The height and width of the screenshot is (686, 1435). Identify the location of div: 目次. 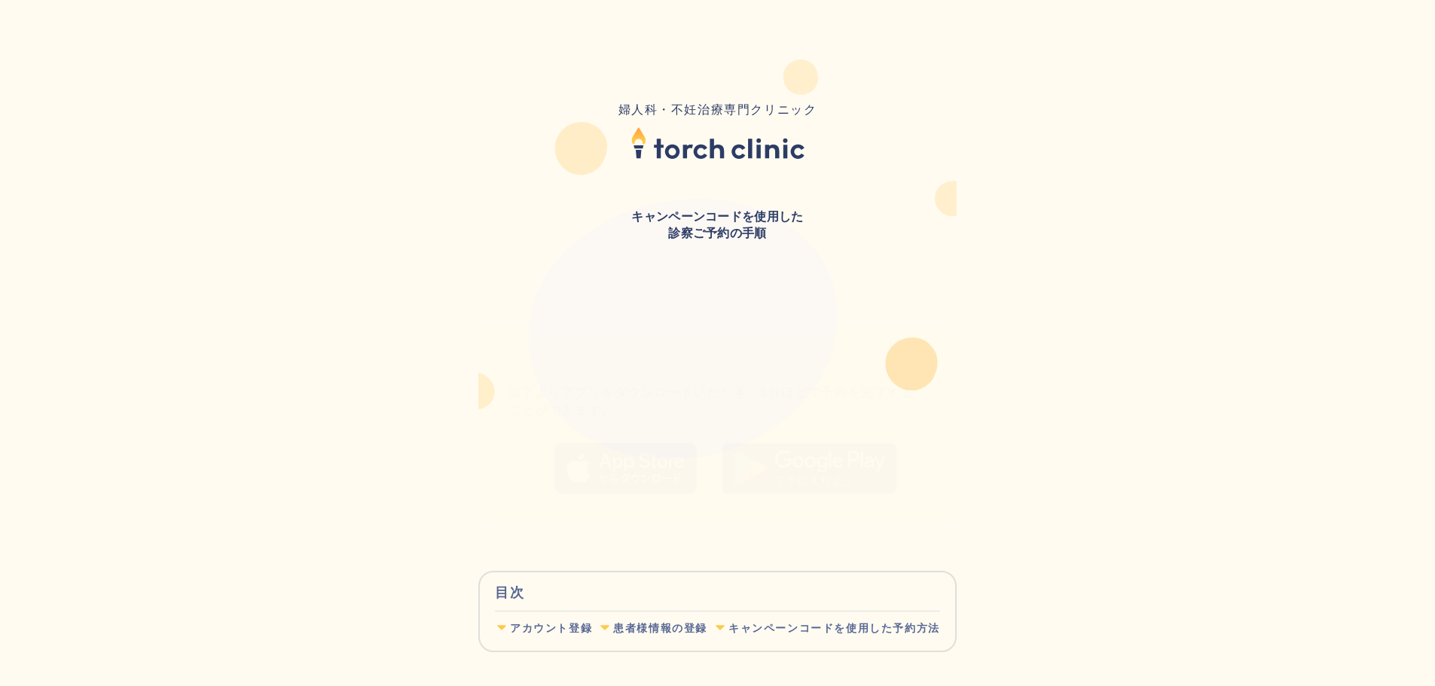
(717, 591).